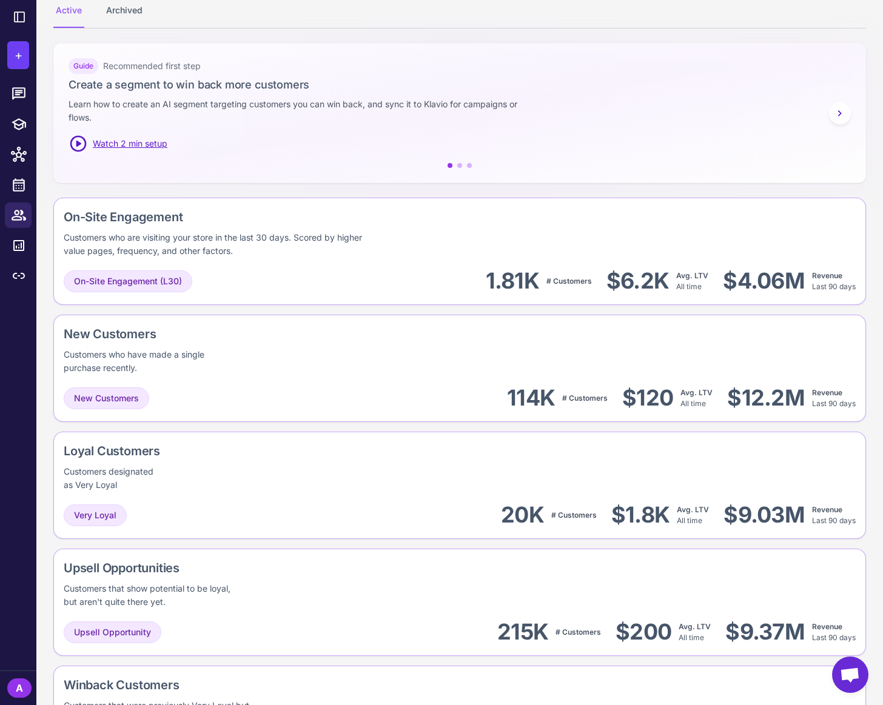 This screenshot has height=705, width=883. I want to click on div: $1.8K, so click(640, 515).